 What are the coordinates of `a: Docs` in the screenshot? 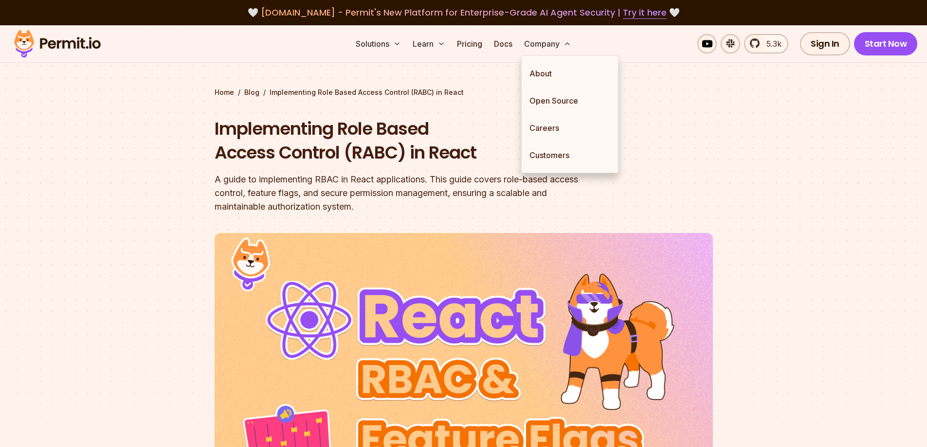 It's located at (503, 44).